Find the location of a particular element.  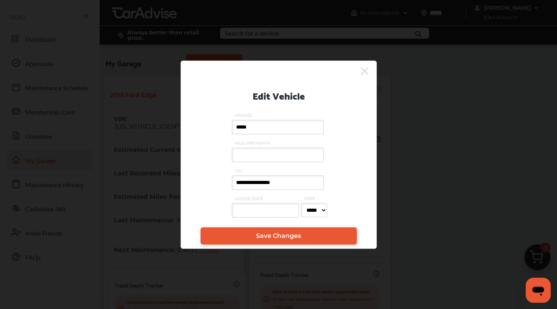

input: LICENSE PLATE is located at coordinates (265, 210).